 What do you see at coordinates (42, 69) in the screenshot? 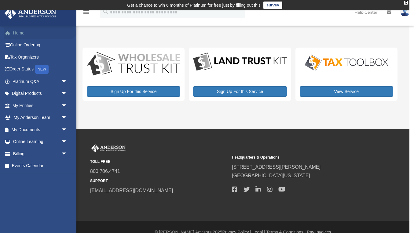
I see `div: NEW` at bounding box center [42, 69].